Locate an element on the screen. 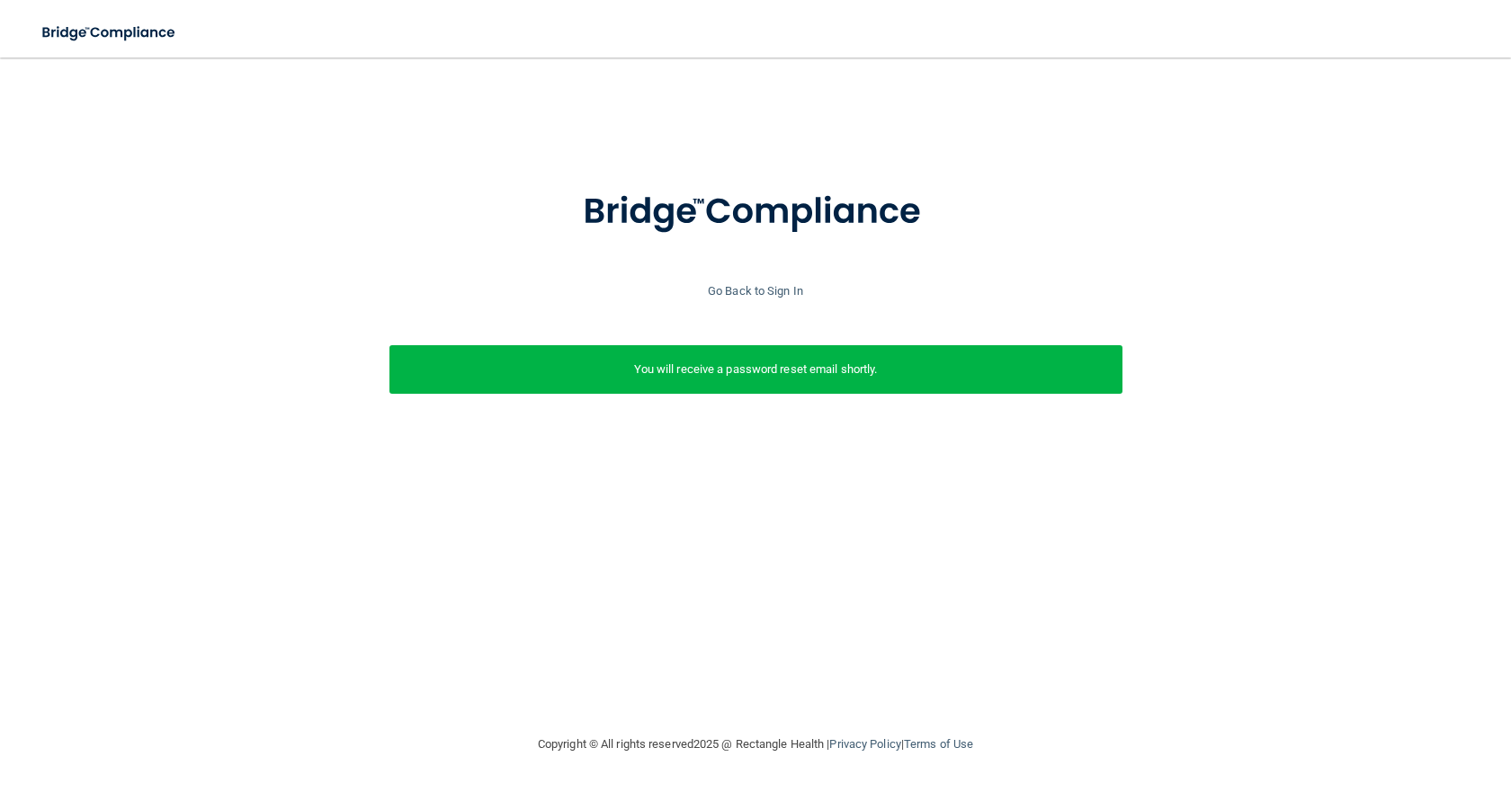 The image size is (1511, 792). p: You will receive a password reset email shortly. is located at coordinates (756, 370).